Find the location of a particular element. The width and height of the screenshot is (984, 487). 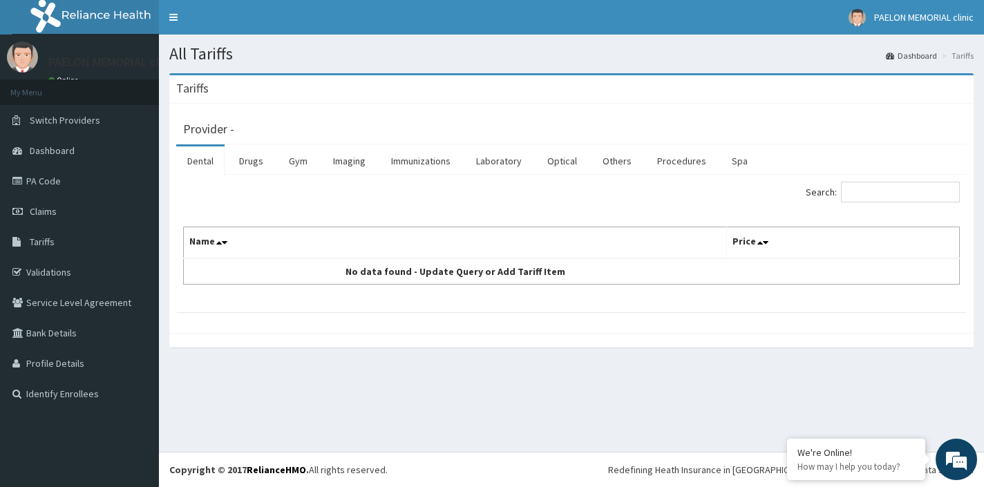

span: PAELON MEMORIAL clinic is located at coordinates (924, 17).